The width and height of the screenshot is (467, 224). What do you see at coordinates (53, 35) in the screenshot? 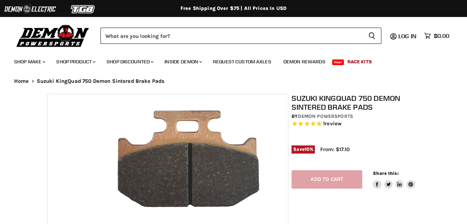
I see `img: Demon Powersports` at bounding box center [53, 35].